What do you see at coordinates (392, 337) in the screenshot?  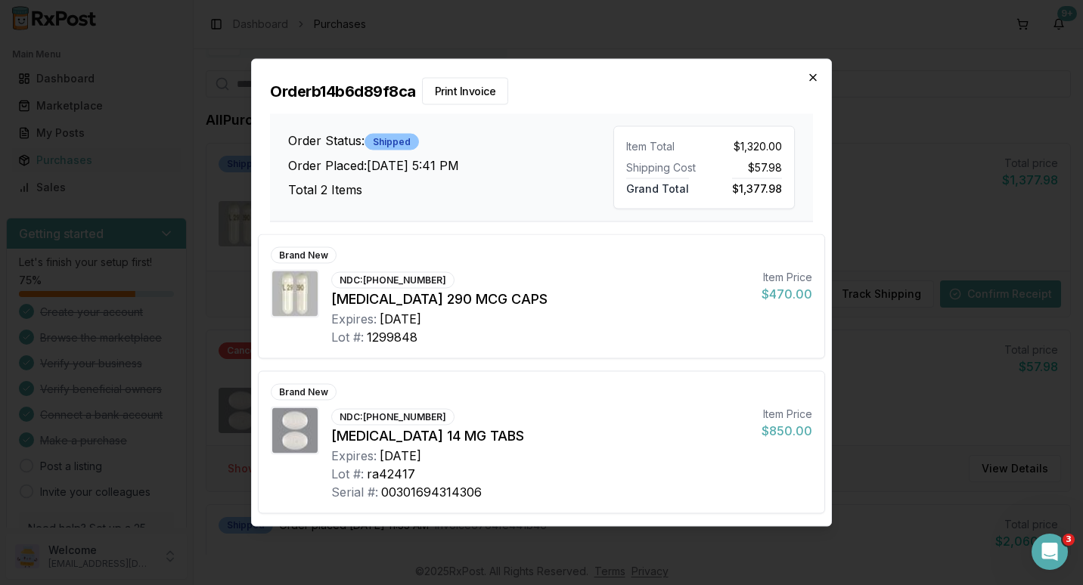 I see `div: 1299848` at bounding box center [392, 337].